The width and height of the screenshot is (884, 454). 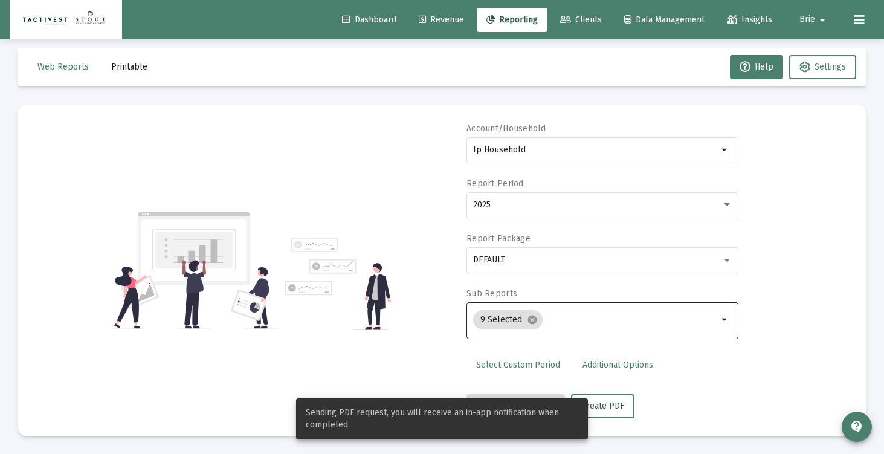 What do you see at coordinates (508, 320) in the screenshot?
I see `mat-chip: 9 Selected` at bounding box center [508, 320].